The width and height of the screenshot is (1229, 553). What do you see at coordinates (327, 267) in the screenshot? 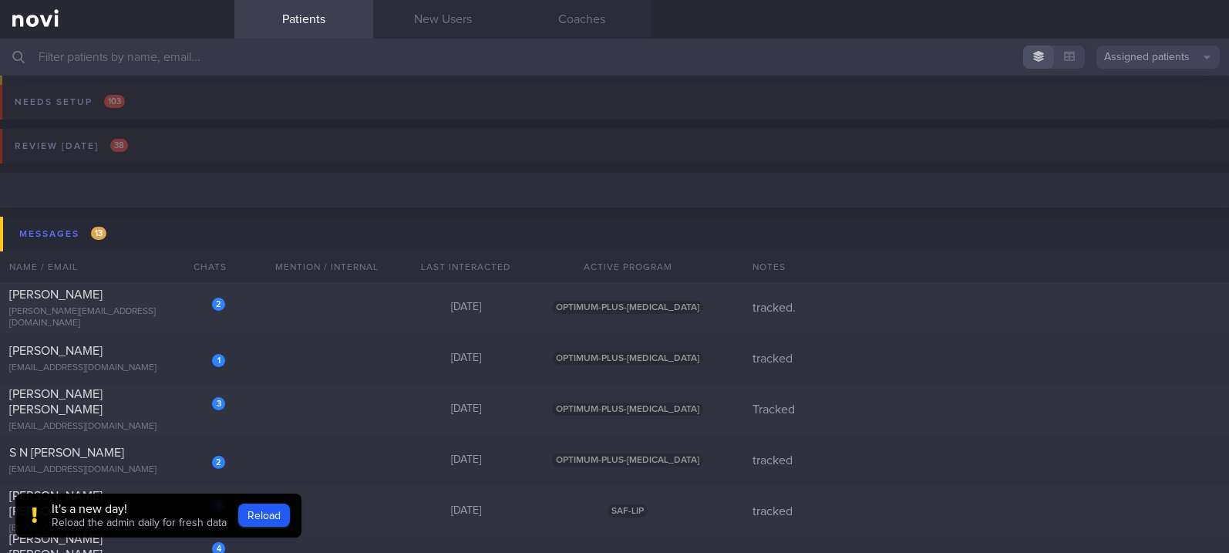
I see `div: Mention / Internal` at bounding box center [327, 267].